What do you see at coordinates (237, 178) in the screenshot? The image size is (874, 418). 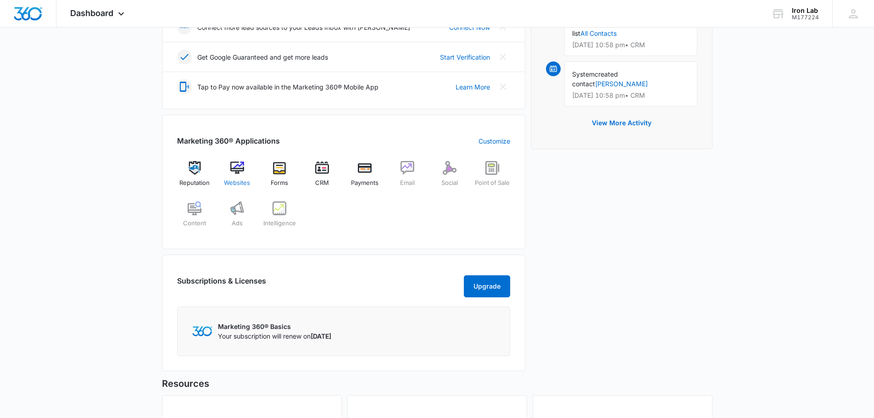 I see `a: Websites` at bounding box center [237, 178].